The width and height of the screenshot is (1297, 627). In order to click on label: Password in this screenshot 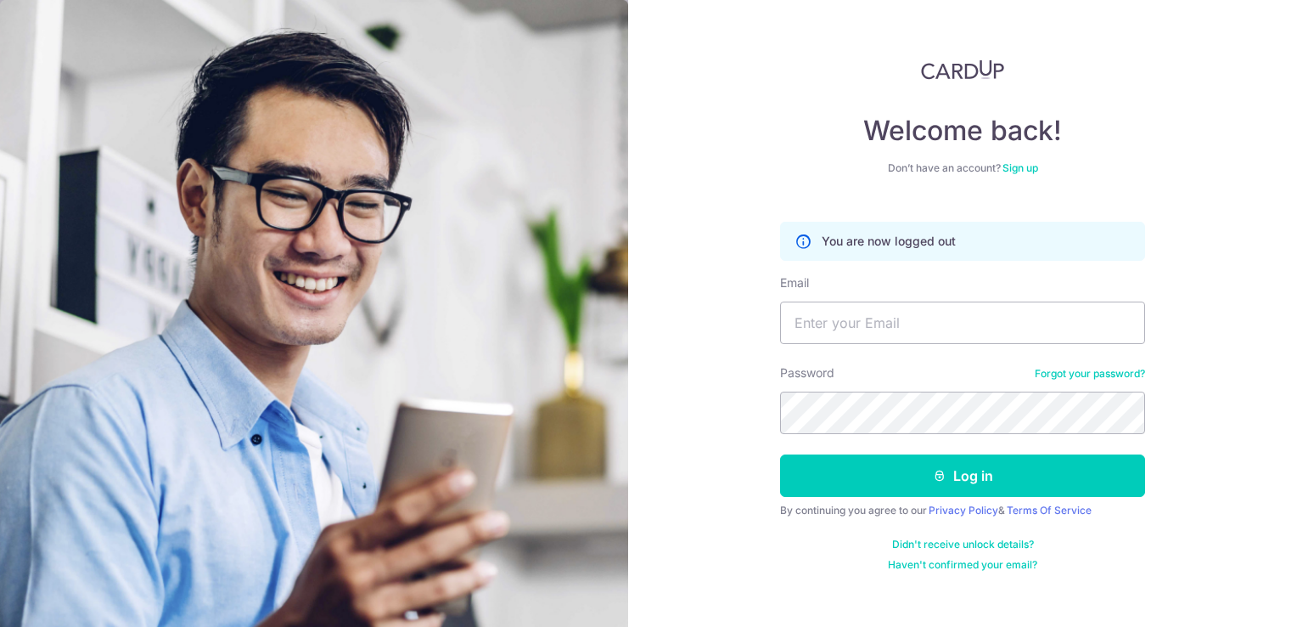, I will do `click(807, 373)`.